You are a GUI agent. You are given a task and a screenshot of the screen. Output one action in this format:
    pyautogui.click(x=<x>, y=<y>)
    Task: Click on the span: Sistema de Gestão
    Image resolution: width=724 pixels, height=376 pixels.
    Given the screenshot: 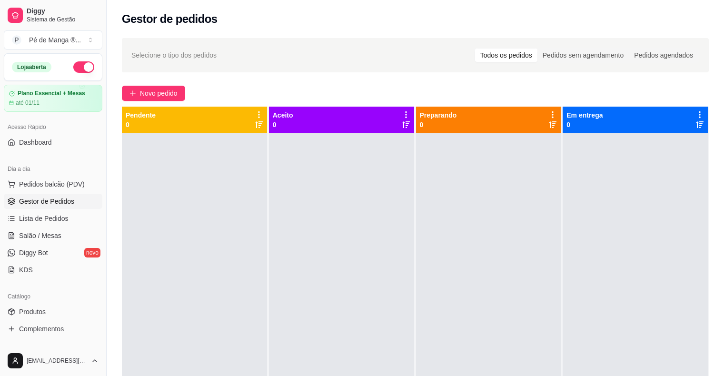 What is the action you would take?
    pyautogui.click(x=62, y=20)
    